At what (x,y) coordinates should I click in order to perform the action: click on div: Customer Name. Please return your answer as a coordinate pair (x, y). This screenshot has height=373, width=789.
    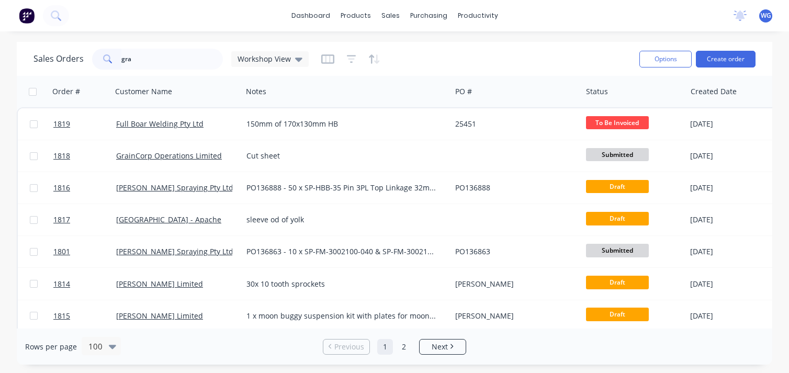
    Looking at the image, I should click on (143, 92).